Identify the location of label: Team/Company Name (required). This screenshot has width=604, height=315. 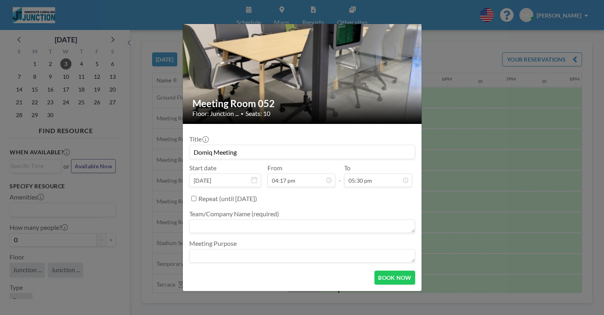
(234, 214).